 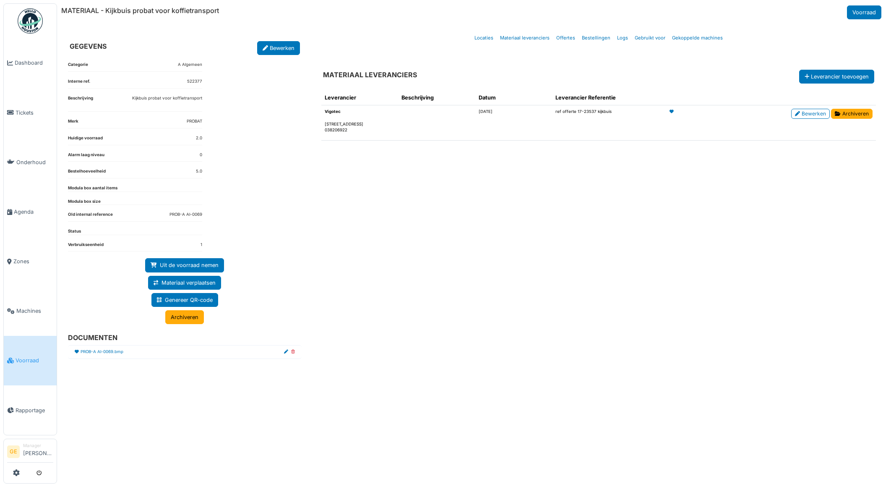 I want to click on h6: MATERIAAL - Kijkbuis probat voor koffietransport, so click(x=140, y=10).